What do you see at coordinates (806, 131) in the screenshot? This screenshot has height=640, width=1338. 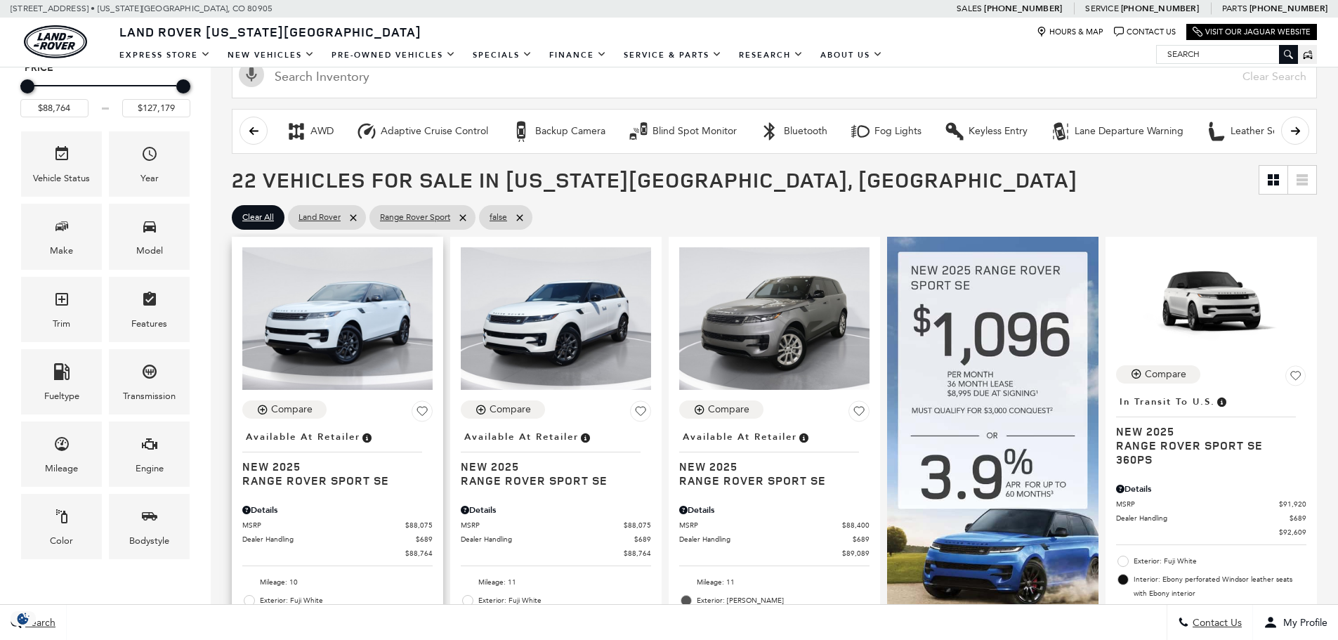 I see `div: Bluetooth` at bounding box center [806, 131].